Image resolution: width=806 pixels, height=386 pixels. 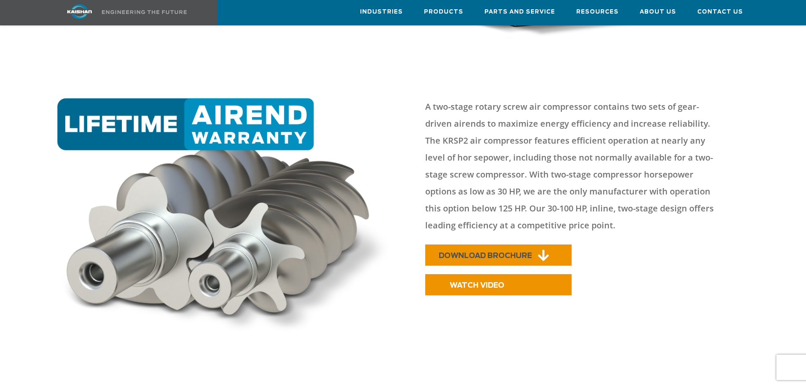 I want to click on a: Contact Us, so click(x=720, y=12).